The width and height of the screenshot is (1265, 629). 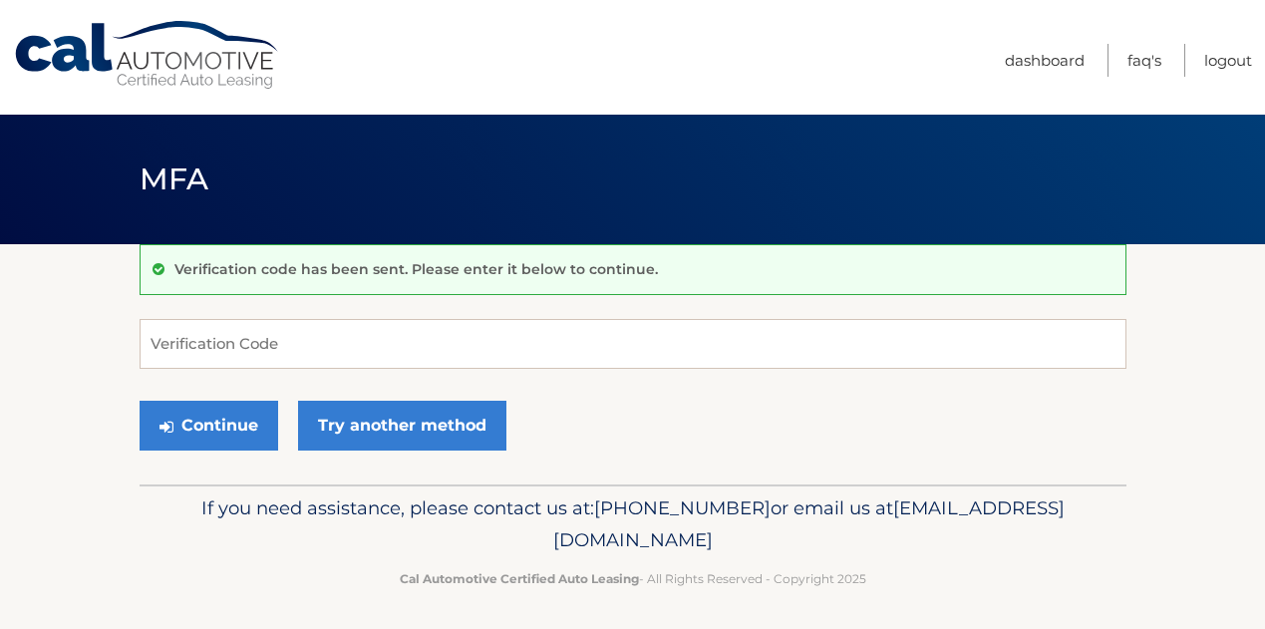 What do you see at coordinates (402, 426) in the screenshot?
I see `a: Try another method` at bounding box center [402, 426].